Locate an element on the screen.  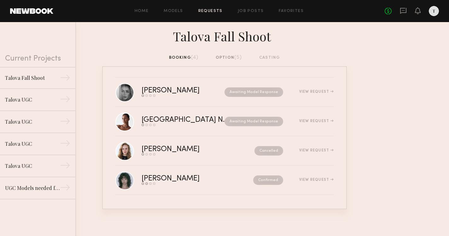
a: Models is located at coordinates (173, 11).